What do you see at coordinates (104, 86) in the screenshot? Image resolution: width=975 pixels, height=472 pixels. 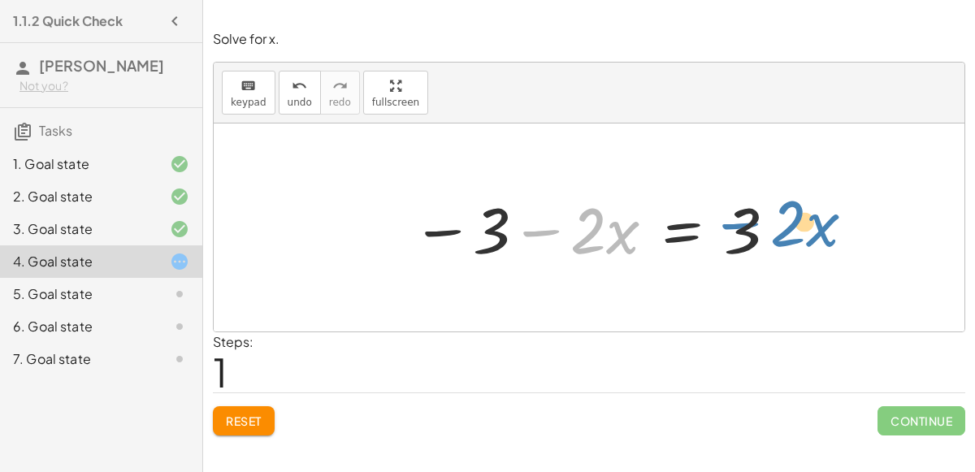 I see `div: Not you?` at bounding box center [104, 86].